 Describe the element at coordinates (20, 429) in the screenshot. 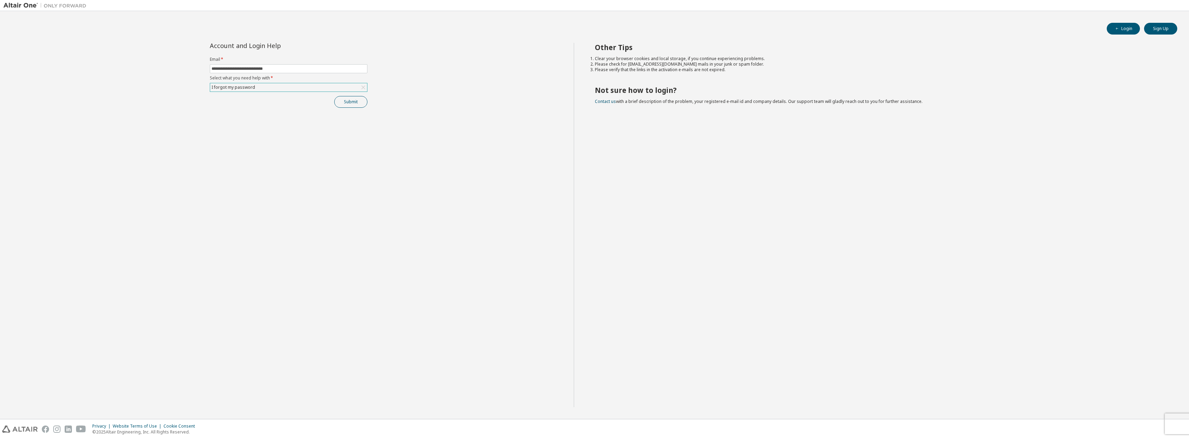

I see `img: altair_logo.svg` at that location.